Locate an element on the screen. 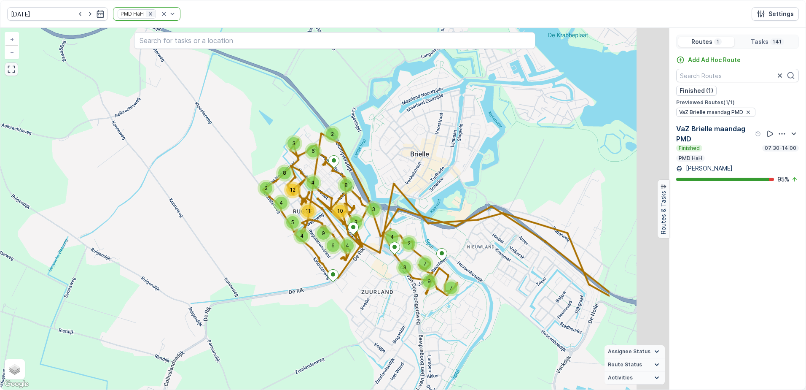 This screenshot has height=390, width=806. div: 5 is located at coordinates (293, 222).